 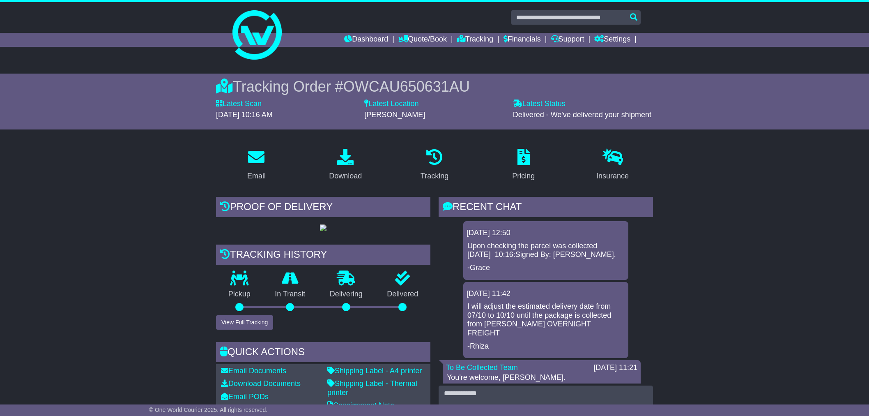 I want to click on label: Latest Status, so click(x=539, y=104).